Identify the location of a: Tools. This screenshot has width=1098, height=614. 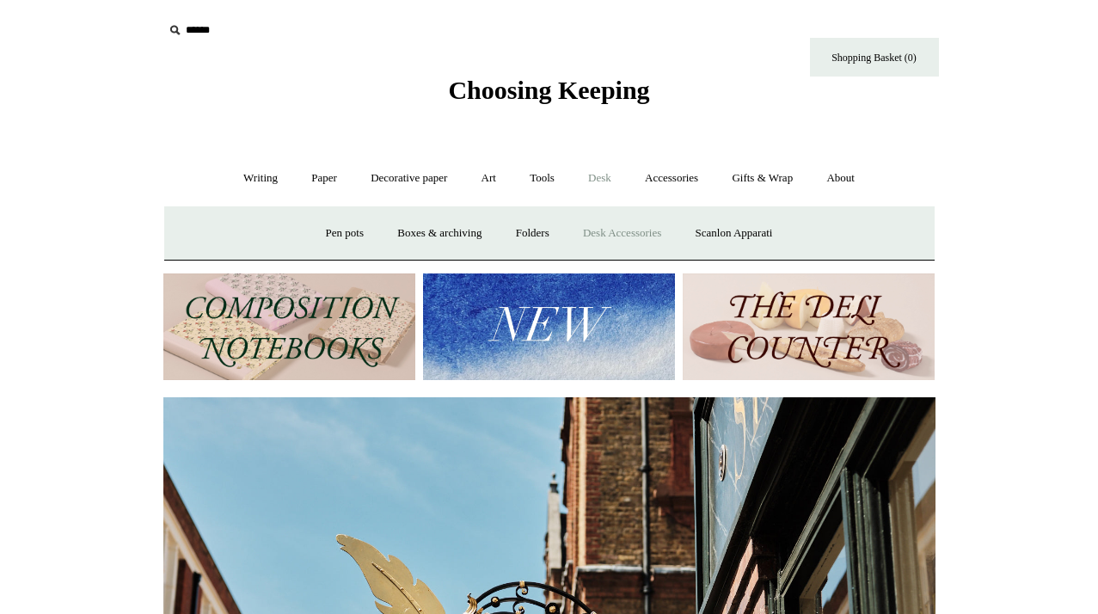
(542, 178).